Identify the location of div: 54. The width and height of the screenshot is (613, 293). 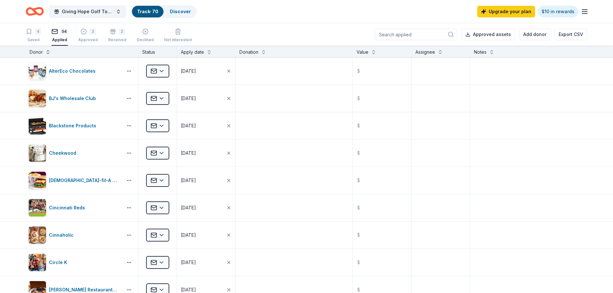
(64, 32).